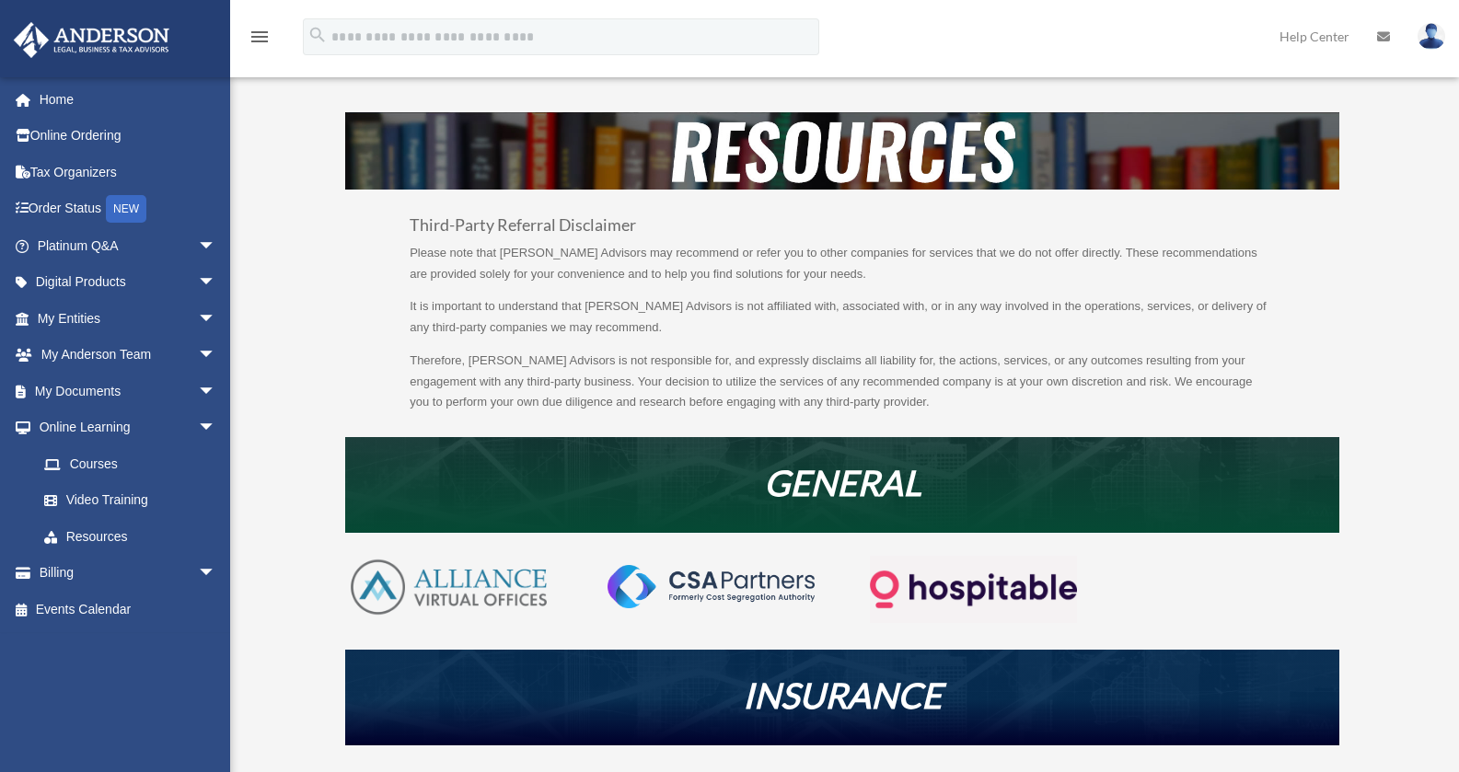  I want to click on a: Platinum Q&Aarrow_drop_down, so click(128, 246).